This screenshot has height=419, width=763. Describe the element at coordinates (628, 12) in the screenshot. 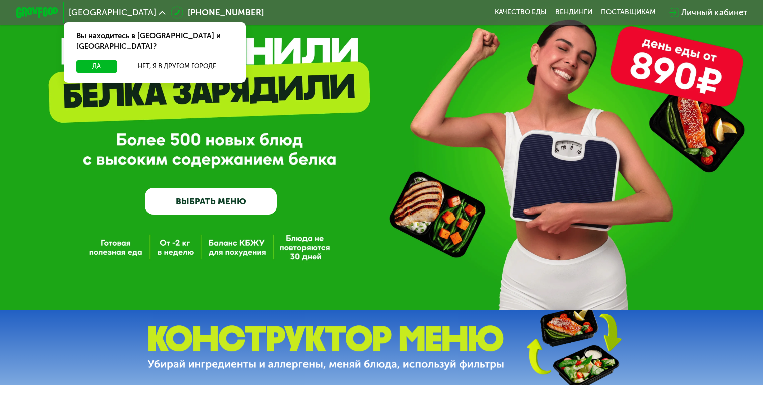

I see `div: поставщикам` at that location.